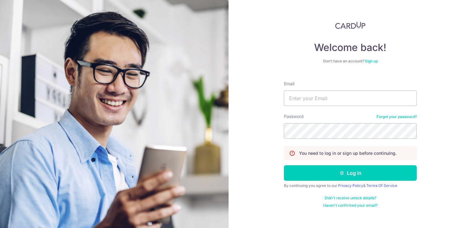  Describe the element at coordinates (372, 61) in the screenshot. I see `a: Sign up` at that location.